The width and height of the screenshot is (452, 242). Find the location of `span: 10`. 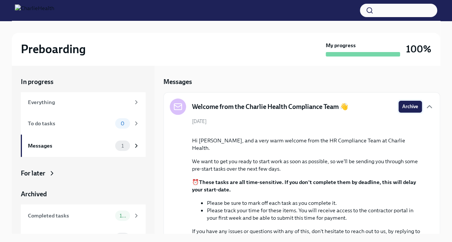

span: 10 is located at coordinates (122, 215).